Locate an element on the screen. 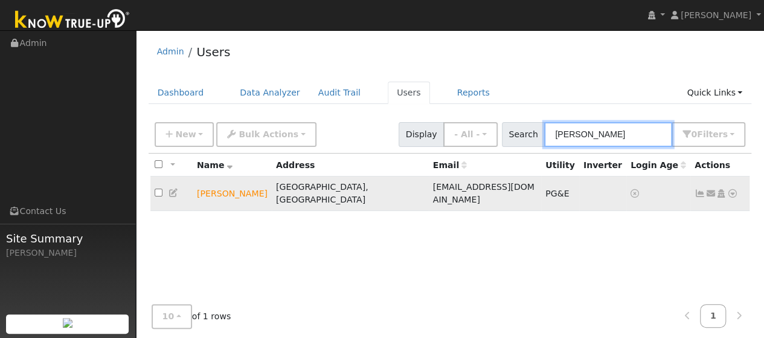 The width and height of the screenshot is (764, 338). button: New is located at coordinates (184, 134).